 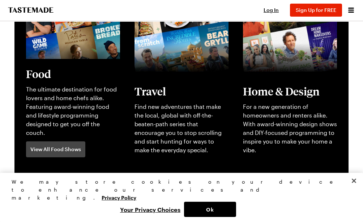 I want to click on button: Open menu, so click(x=351, y=10).